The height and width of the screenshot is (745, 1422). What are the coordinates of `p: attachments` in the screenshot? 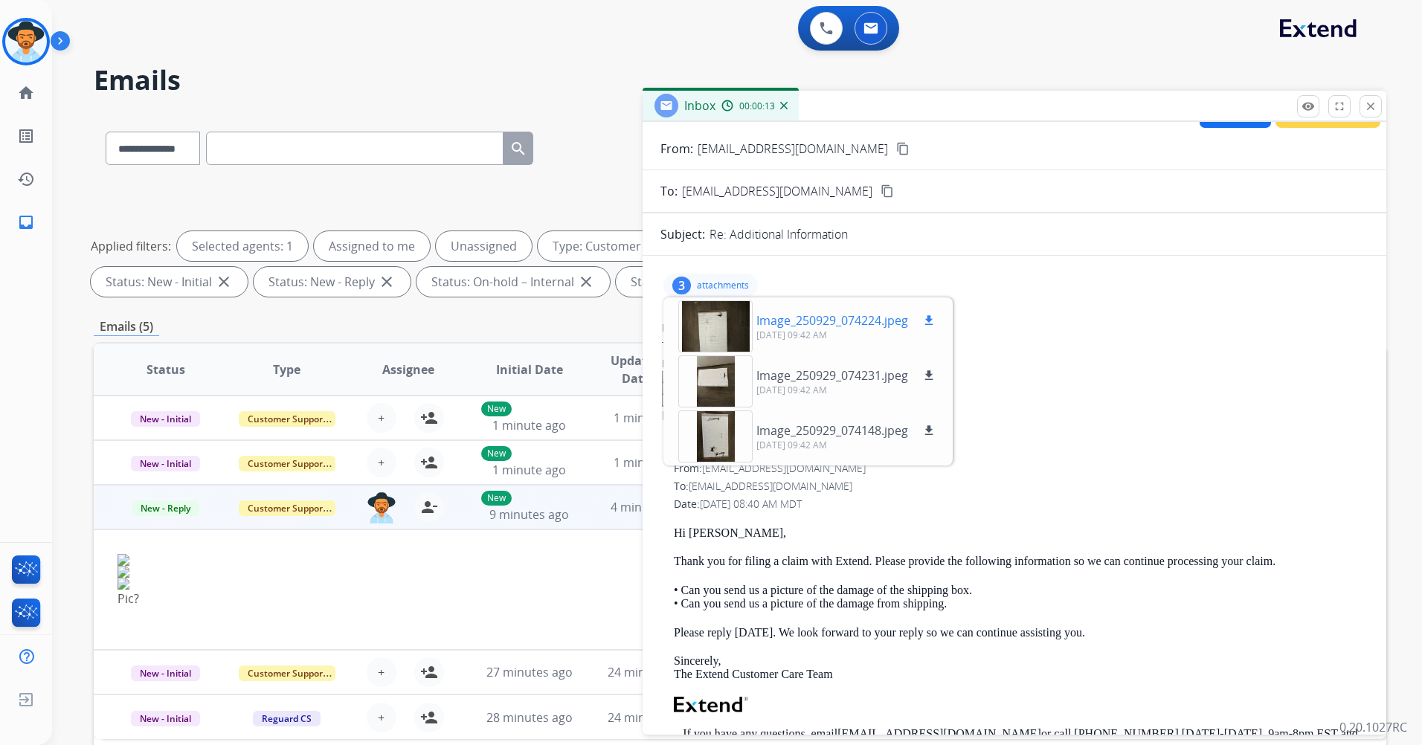 It's located at (723, 286).